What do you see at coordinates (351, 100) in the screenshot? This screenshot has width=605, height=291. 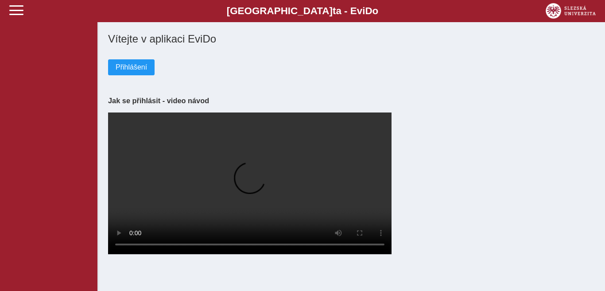 I see `h3: Jak se přihlásit - video návod` at bounding box center [351, 100].